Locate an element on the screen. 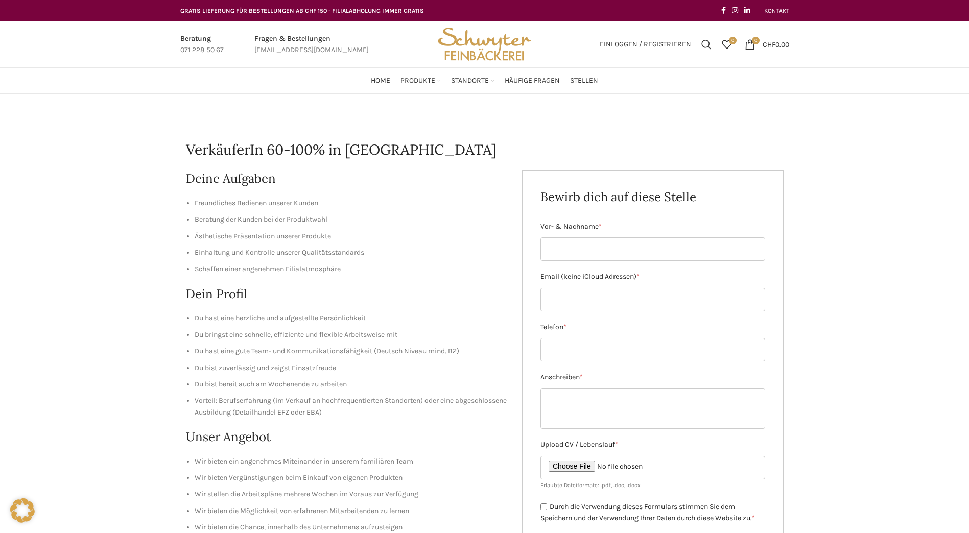  label: Anschreiben is located at coordinates (653, 378).